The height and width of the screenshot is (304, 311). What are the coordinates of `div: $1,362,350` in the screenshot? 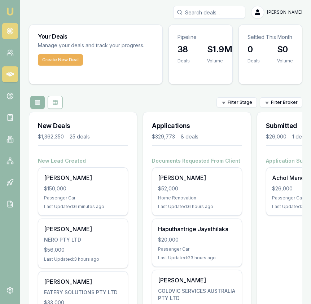 It's located at (51, 137).